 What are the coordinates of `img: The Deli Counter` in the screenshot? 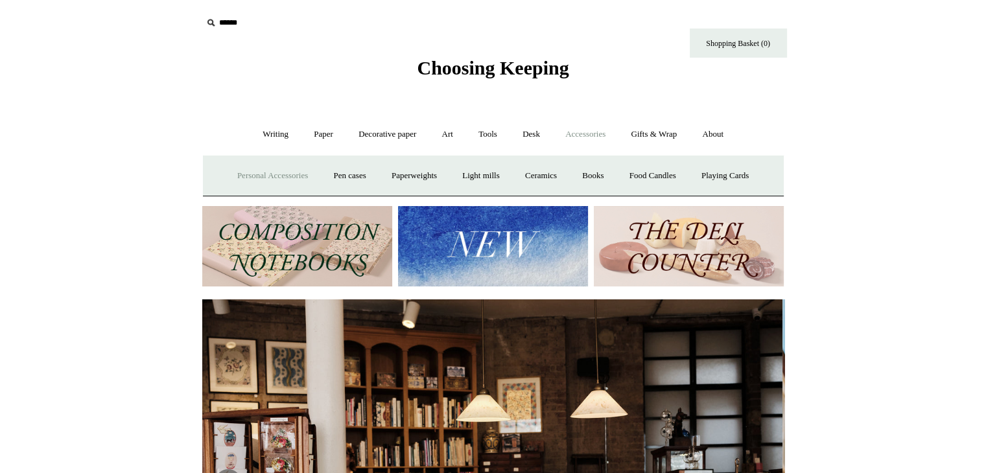 It's located at (688, 246).